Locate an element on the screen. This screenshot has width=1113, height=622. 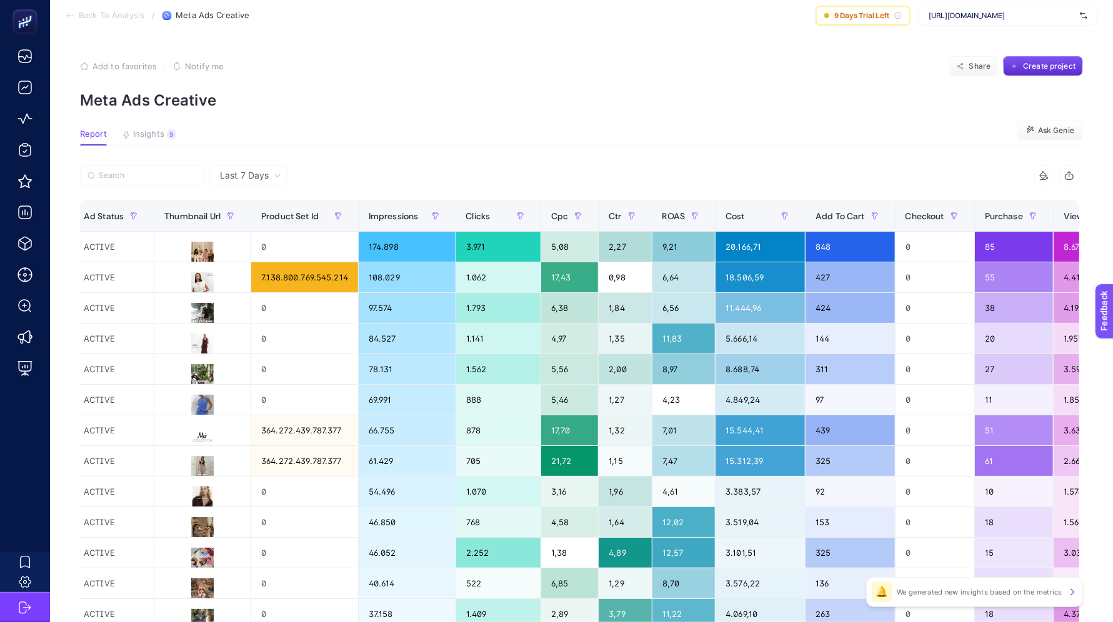
div: 3.519,04 is located at coordinates (760, 522).